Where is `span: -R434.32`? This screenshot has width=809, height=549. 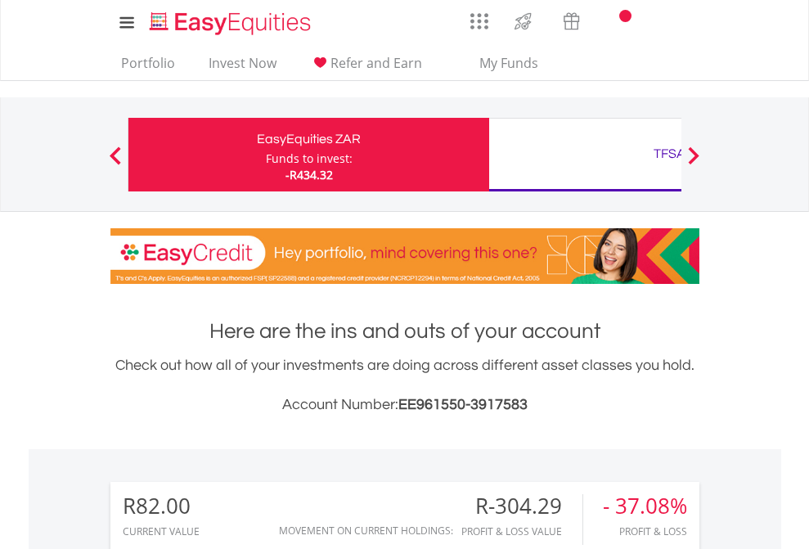 span: -R434.32 is located at coordinates (309, 174).